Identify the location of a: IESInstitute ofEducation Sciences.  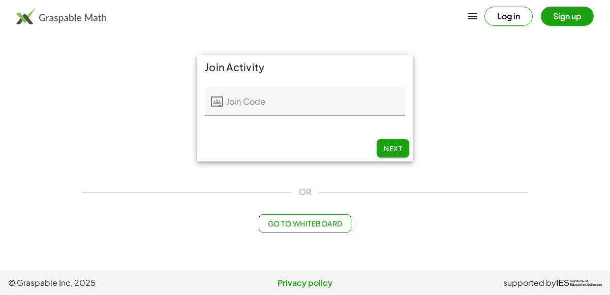
(579, 283).